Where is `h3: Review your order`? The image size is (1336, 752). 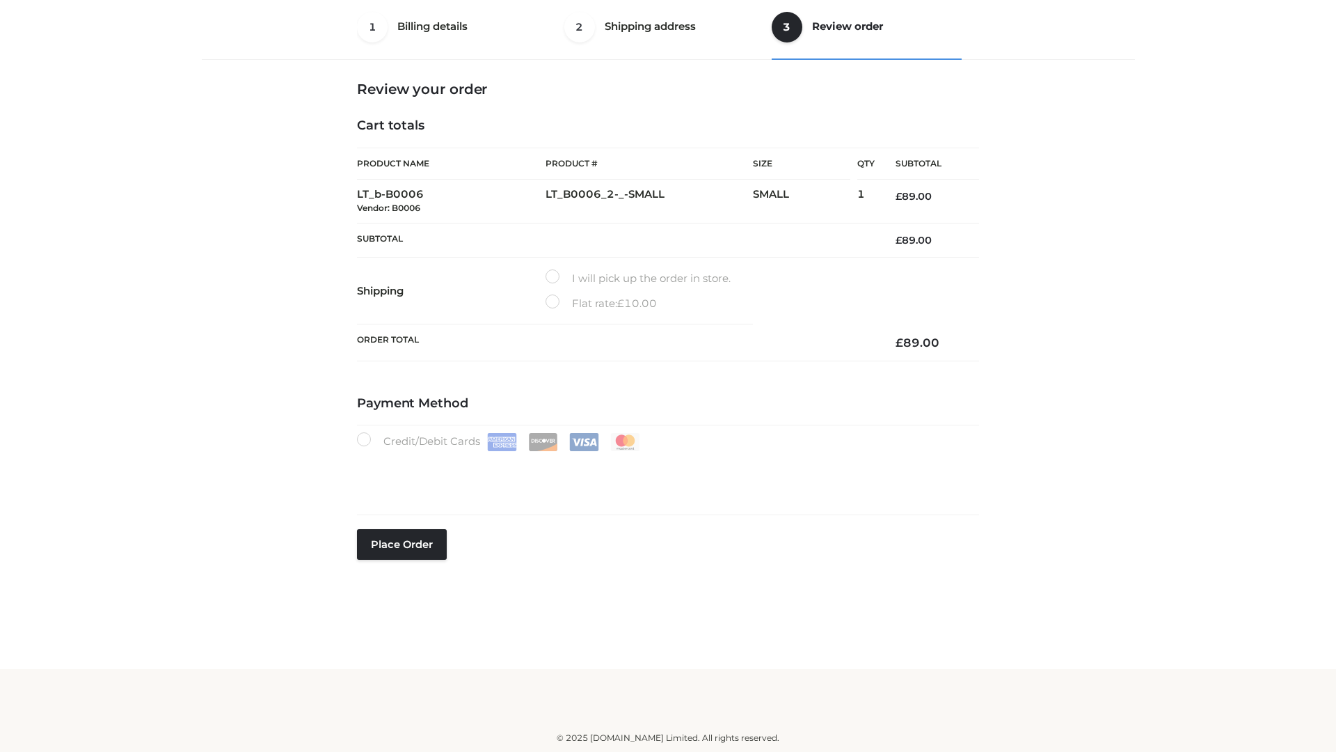 h3: Review your order is located at coordinates (668, 89).